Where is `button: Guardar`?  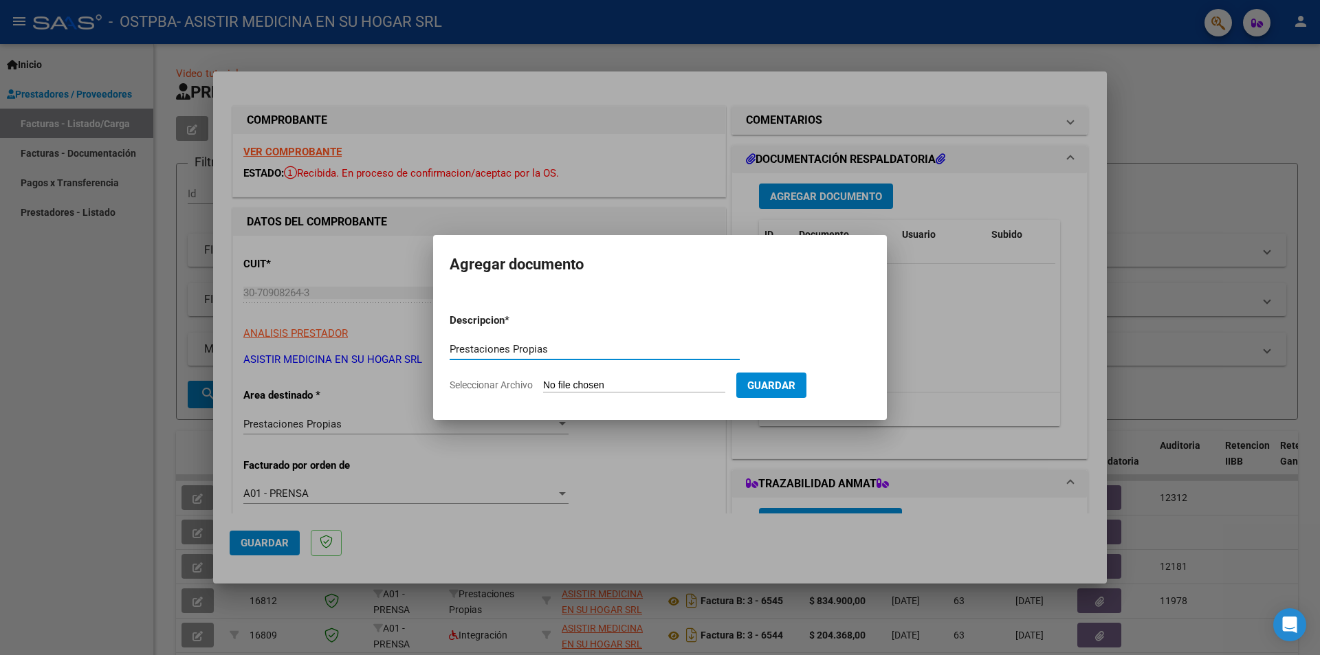
button: Guardar is located at coordinates (771, 385).